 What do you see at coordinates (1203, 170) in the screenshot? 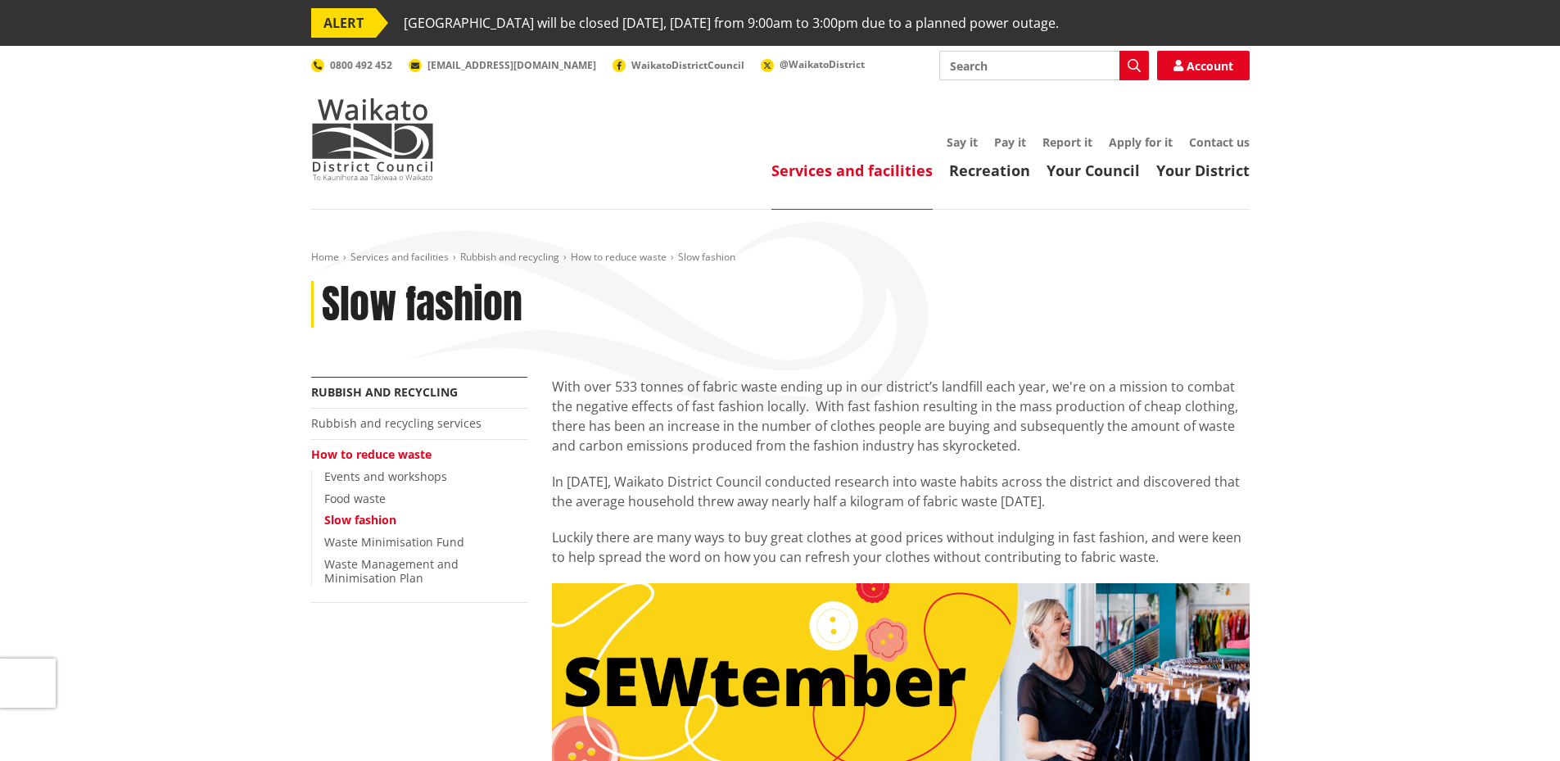
I see `a: Your District` at bounding box center [1203, 170].